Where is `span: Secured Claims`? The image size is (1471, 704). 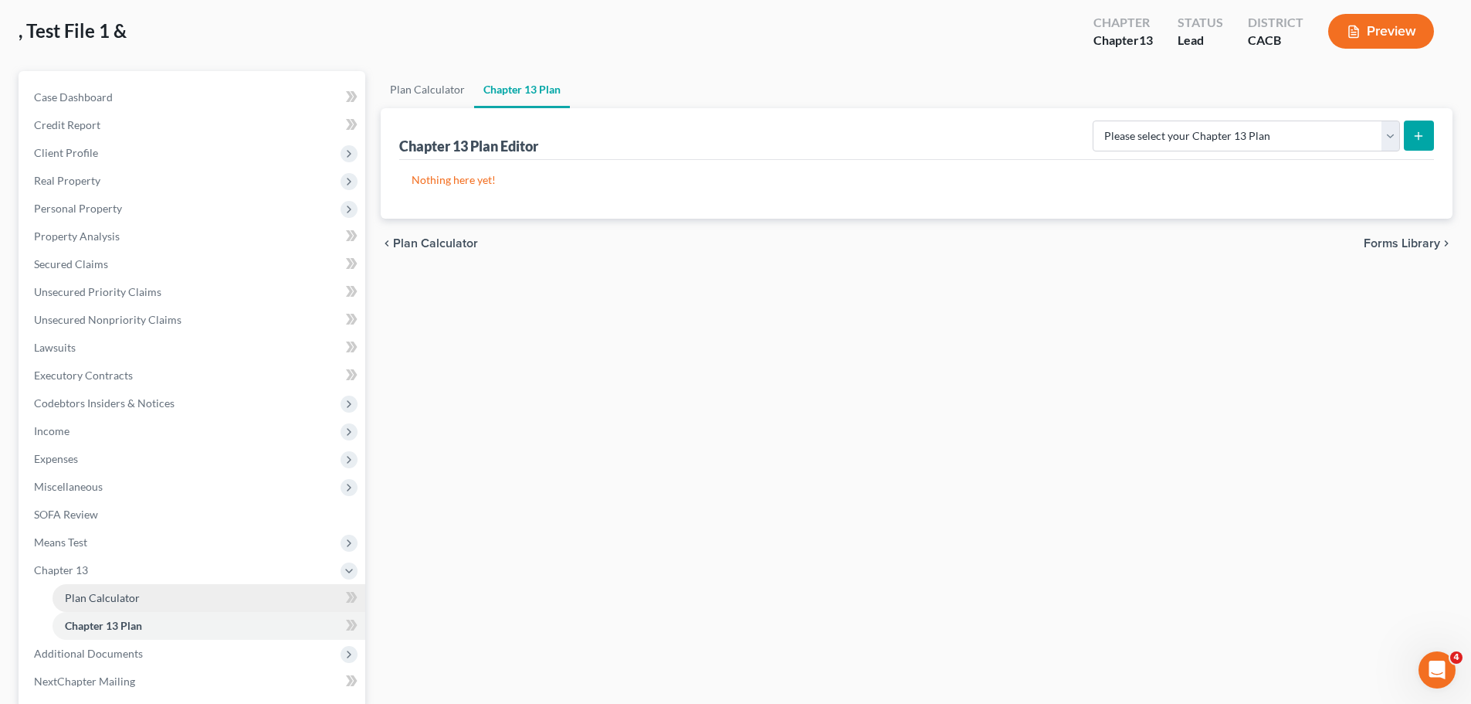
span: Secured Claims is located at coordinates (71, 263).